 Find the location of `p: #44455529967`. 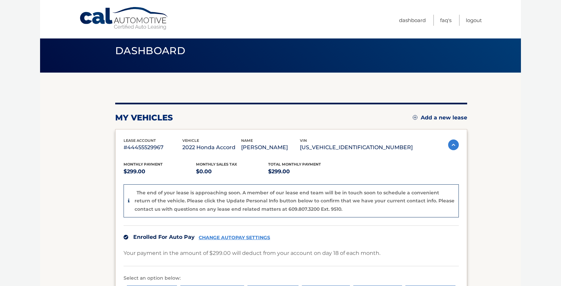

p: #44455529967 is located at coordinates (153, 147).